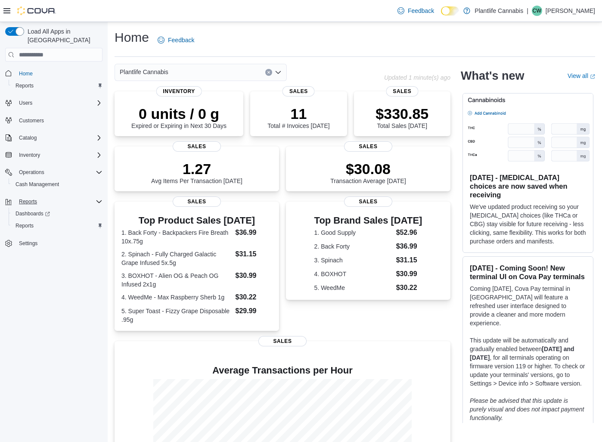 The width and height of the screenshot is (602, 442). Describe the element at coordinates (59, 103) in the screenshot. I see `span: Users` at that location.